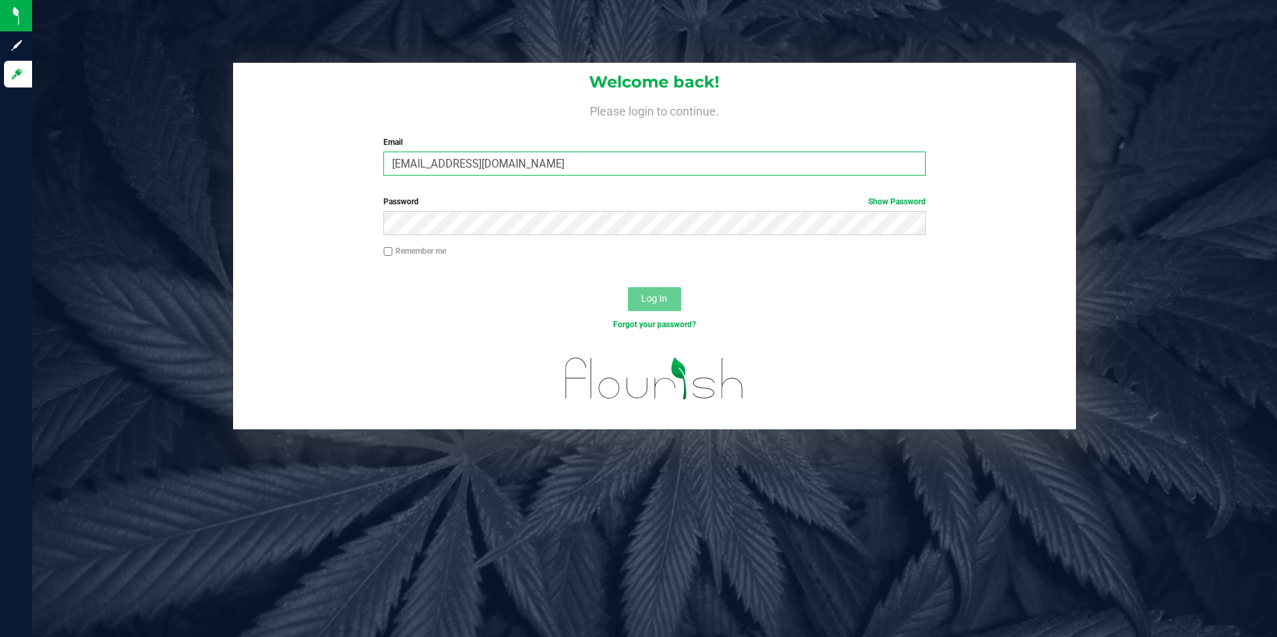  I want to click on input: Remember me, so click(388, 252).